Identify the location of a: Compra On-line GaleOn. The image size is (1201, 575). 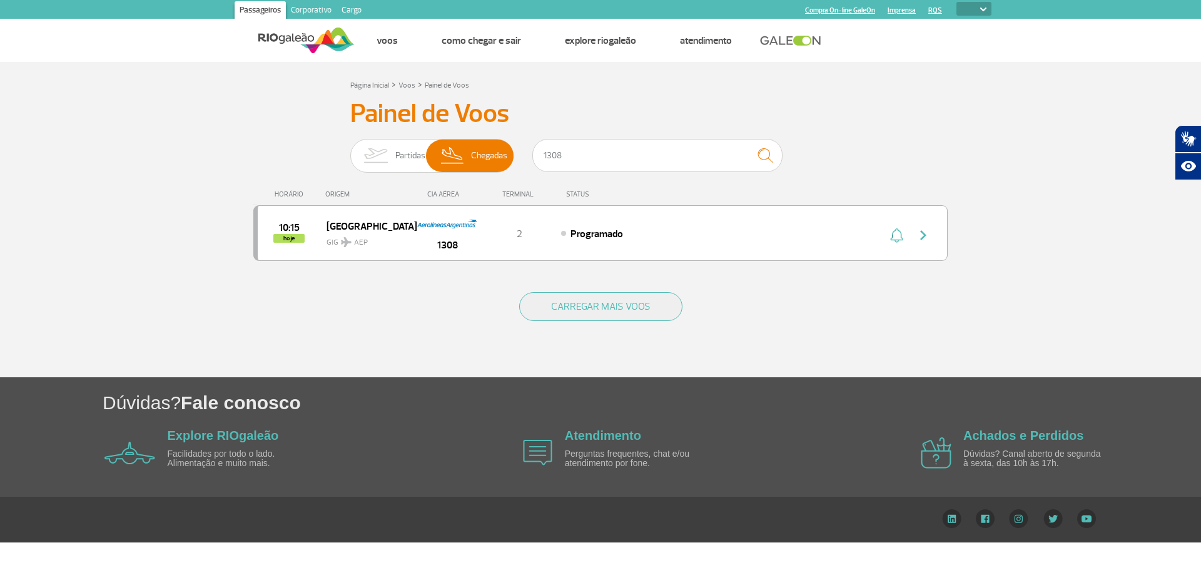
(840, 10).